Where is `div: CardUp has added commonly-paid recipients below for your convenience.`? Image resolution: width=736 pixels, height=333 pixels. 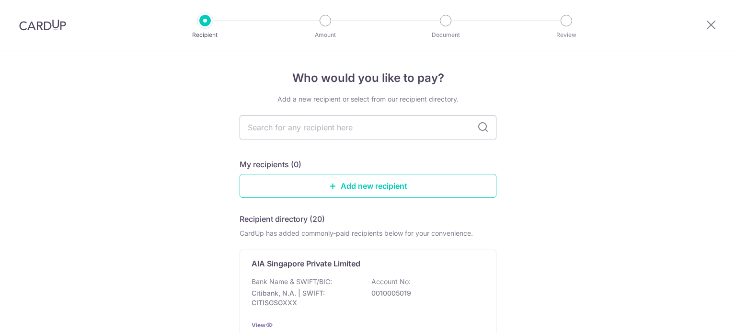 div: CardUp has added commonly-paid recipients below for your convenience. is located at coordinates (368, 233).